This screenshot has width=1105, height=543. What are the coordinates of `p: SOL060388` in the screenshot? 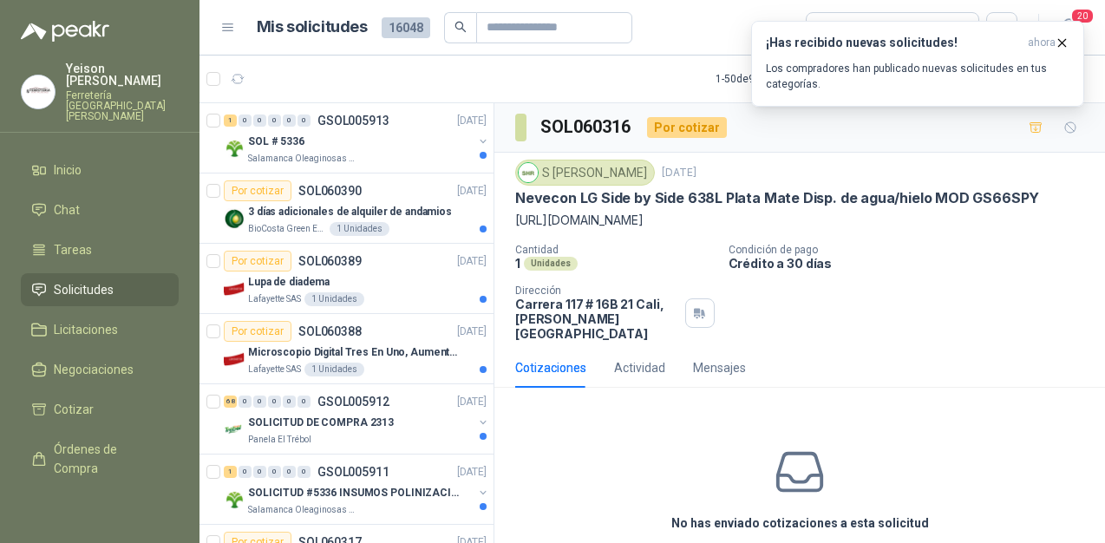 It's located at (330, 331).